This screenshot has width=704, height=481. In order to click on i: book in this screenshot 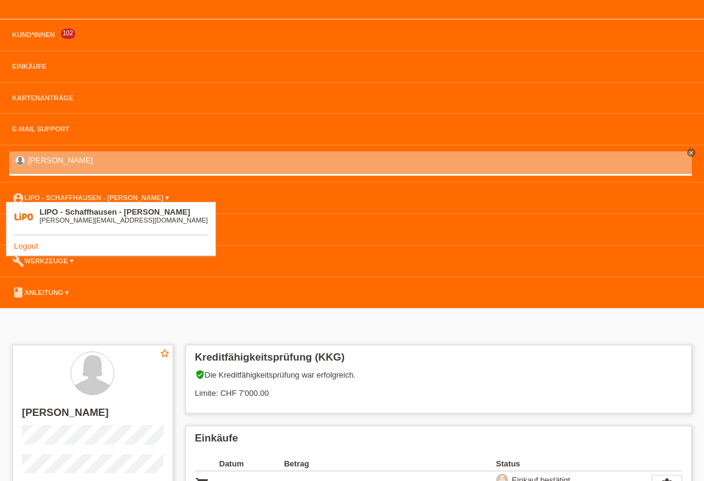, I will do `click(18, 292)`.